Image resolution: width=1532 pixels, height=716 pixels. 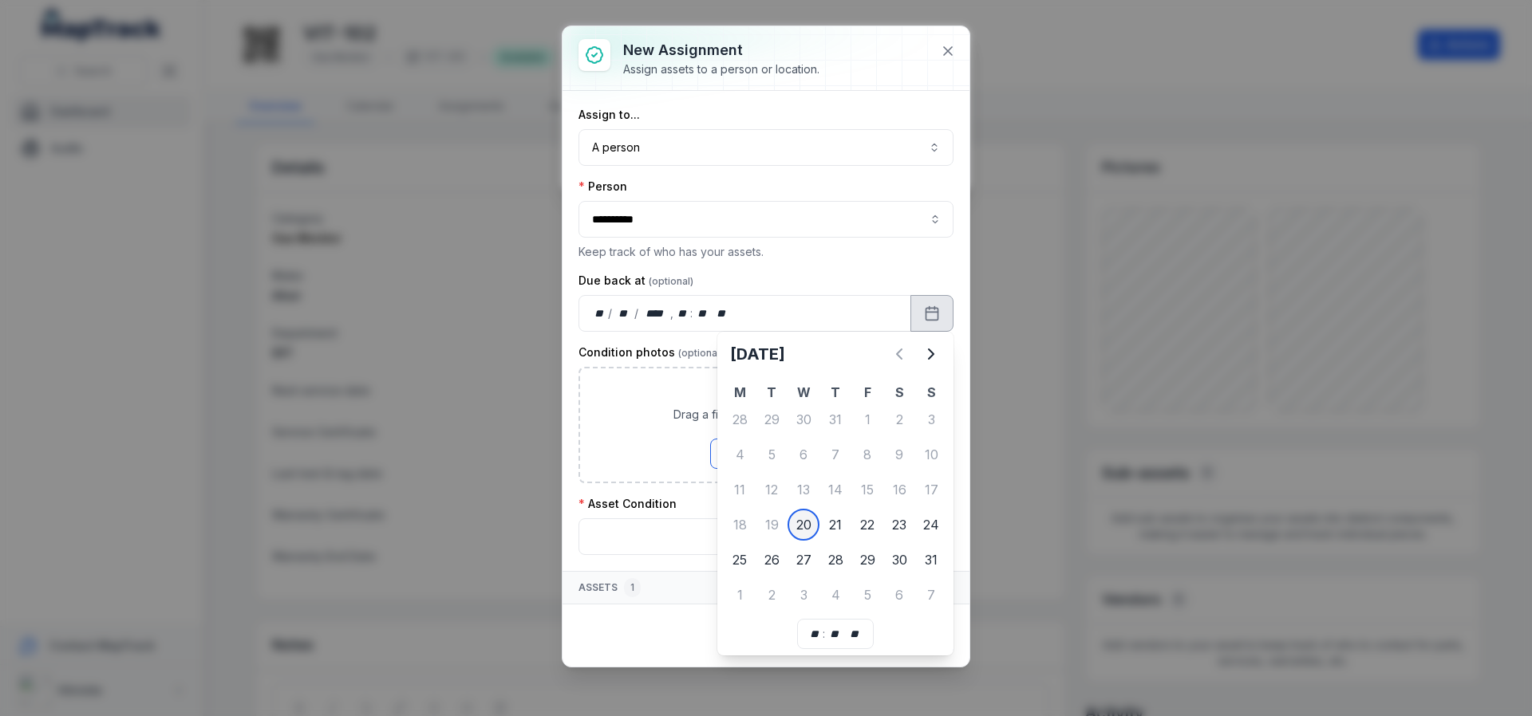 I want to click on div: 25, so click(x=740, y=560).